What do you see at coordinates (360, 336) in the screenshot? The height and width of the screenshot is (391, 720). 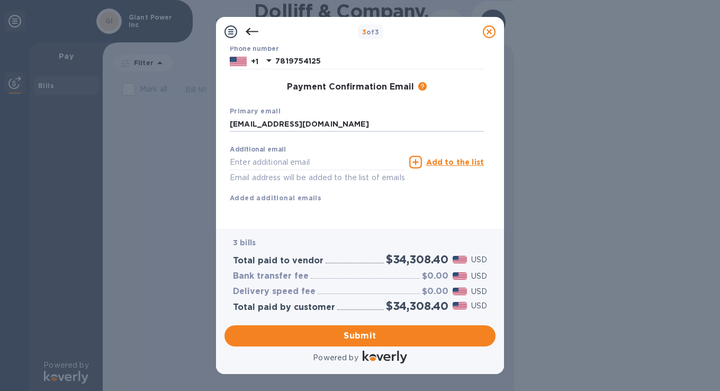 I see `button: Submit` at bounding box center [360, 336].